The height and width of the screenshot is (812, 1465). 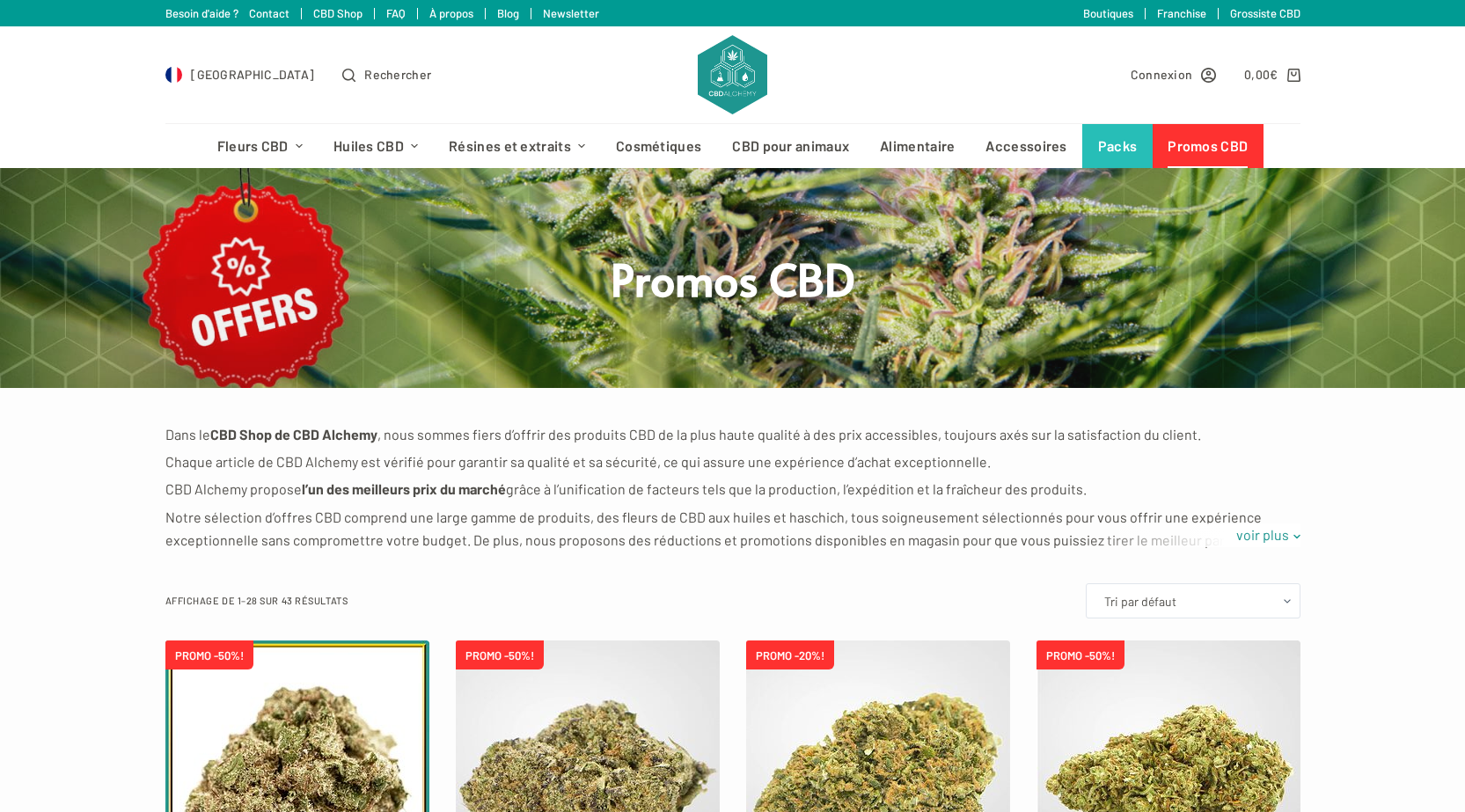 What do you see at coordinates (659, 146) in the screenshot?
I see `a: Cosmétiques` at bounding box center [659, 146].